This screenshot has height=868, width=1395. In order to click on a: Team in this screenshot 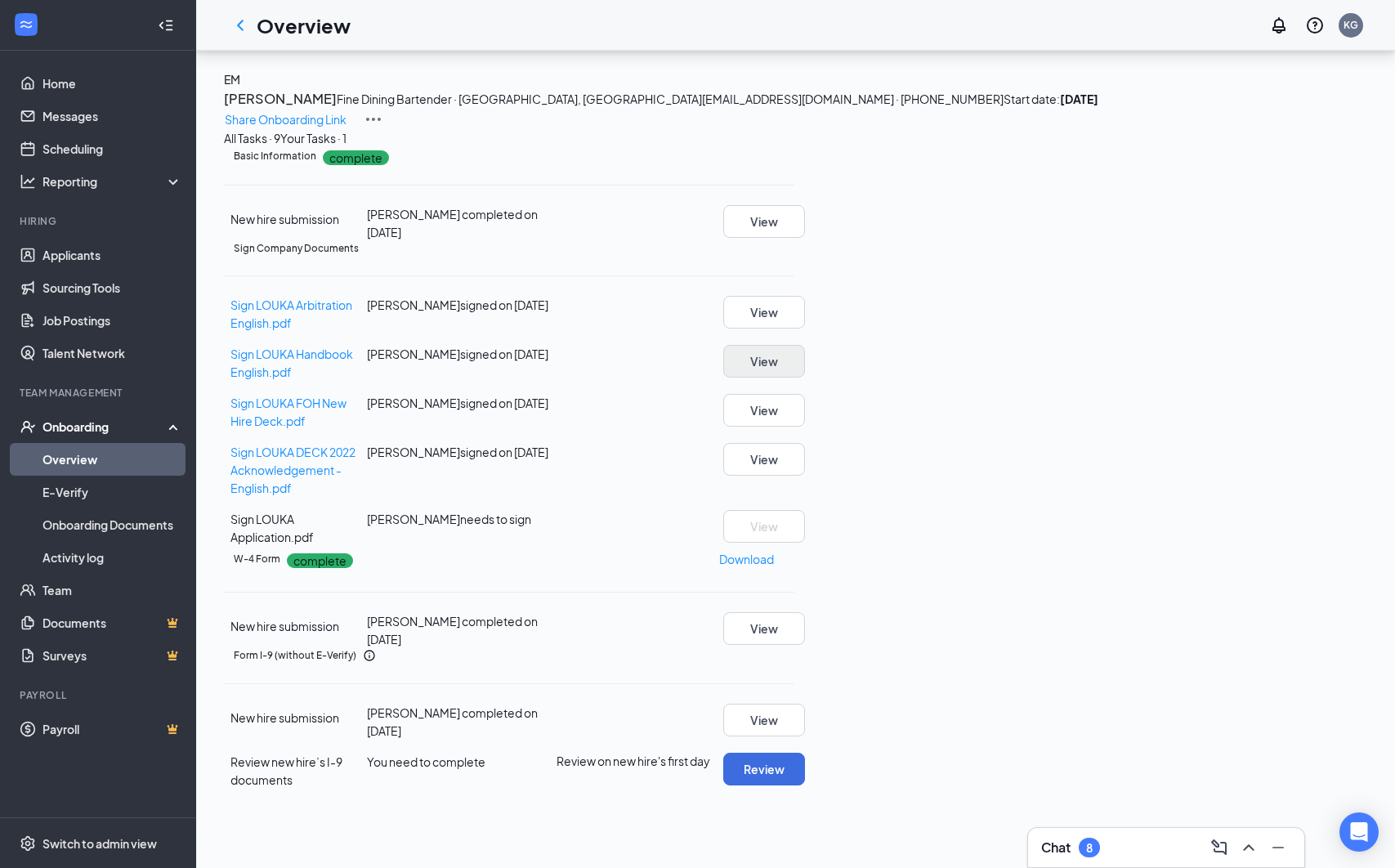, I will do `click(112, 590)`.